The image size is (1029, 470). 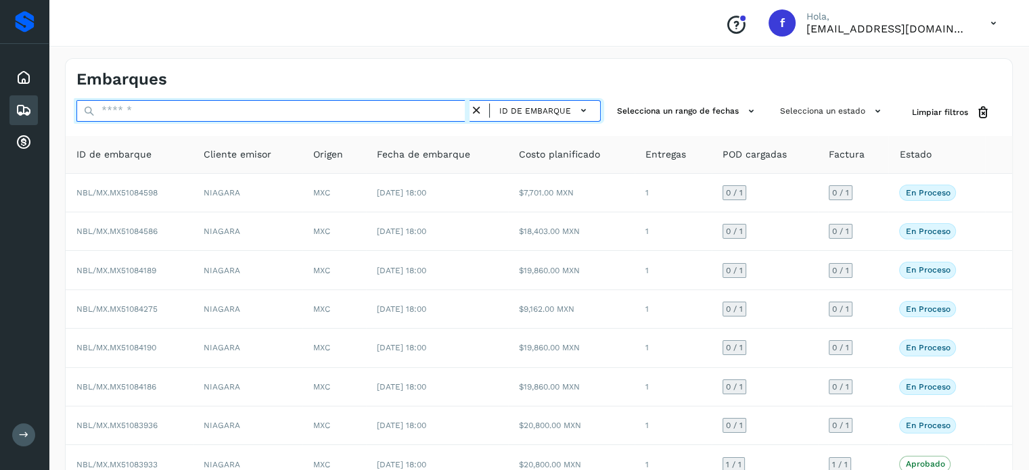 What do you see at coordinates (24, 110) in the screenshot?
I see `div: Embarques` at bounding box center [24, 110].